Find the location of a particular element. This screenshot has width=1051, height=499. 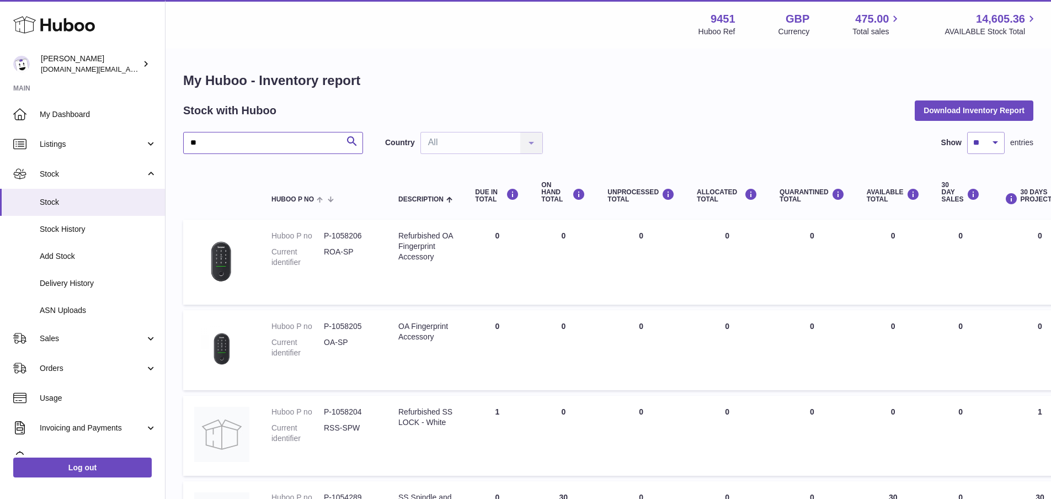

span: Orders is located at coordinates (92, 368).